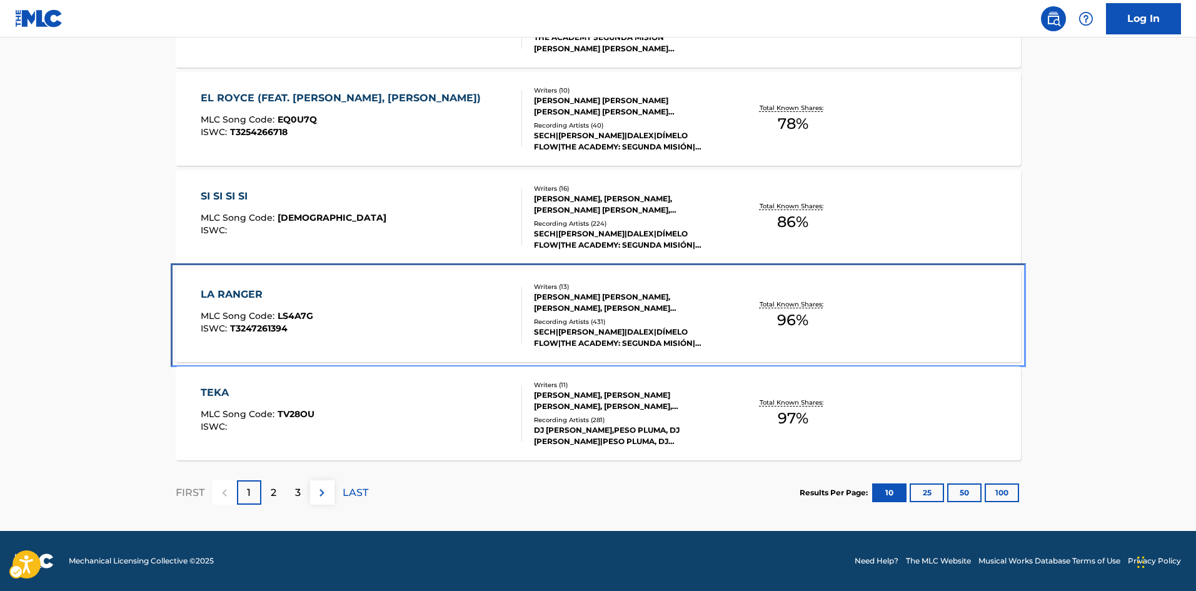  Describe the element at coordinates (938, 561) in the screenshot. I see `a: The MLC Website` at that location.